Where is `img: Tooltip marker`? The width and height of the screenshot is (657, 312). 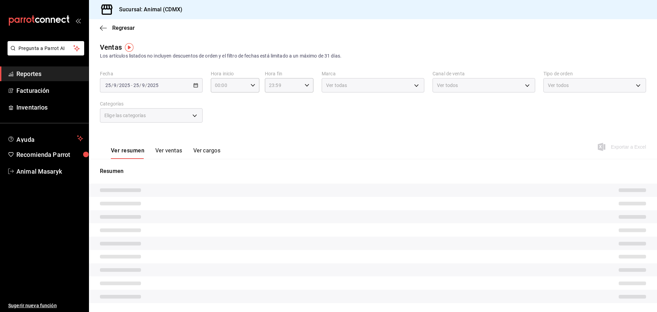
img: Tooltip marker is located at coordinates (129, 47).